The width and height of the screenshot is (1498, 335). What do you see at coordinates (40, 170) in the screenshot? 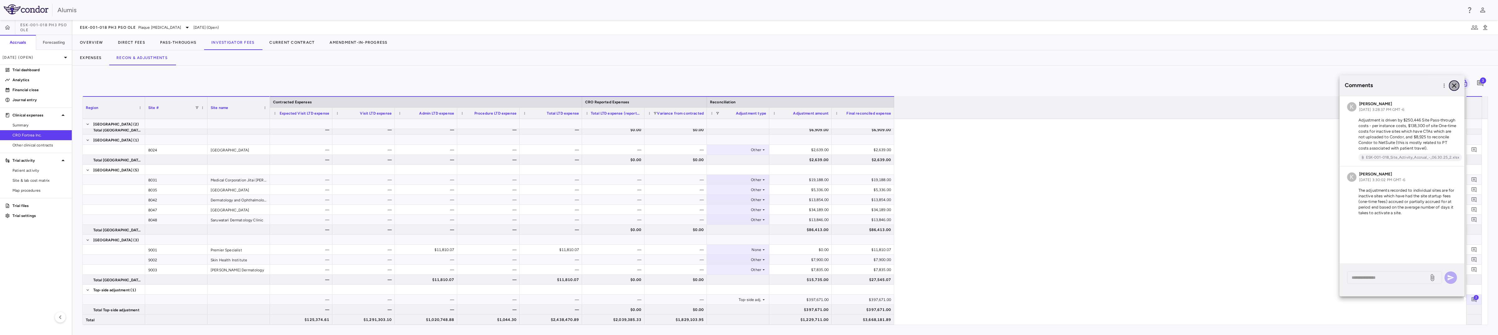
I see `span: Patient activity` at bounding box center [40, 170].